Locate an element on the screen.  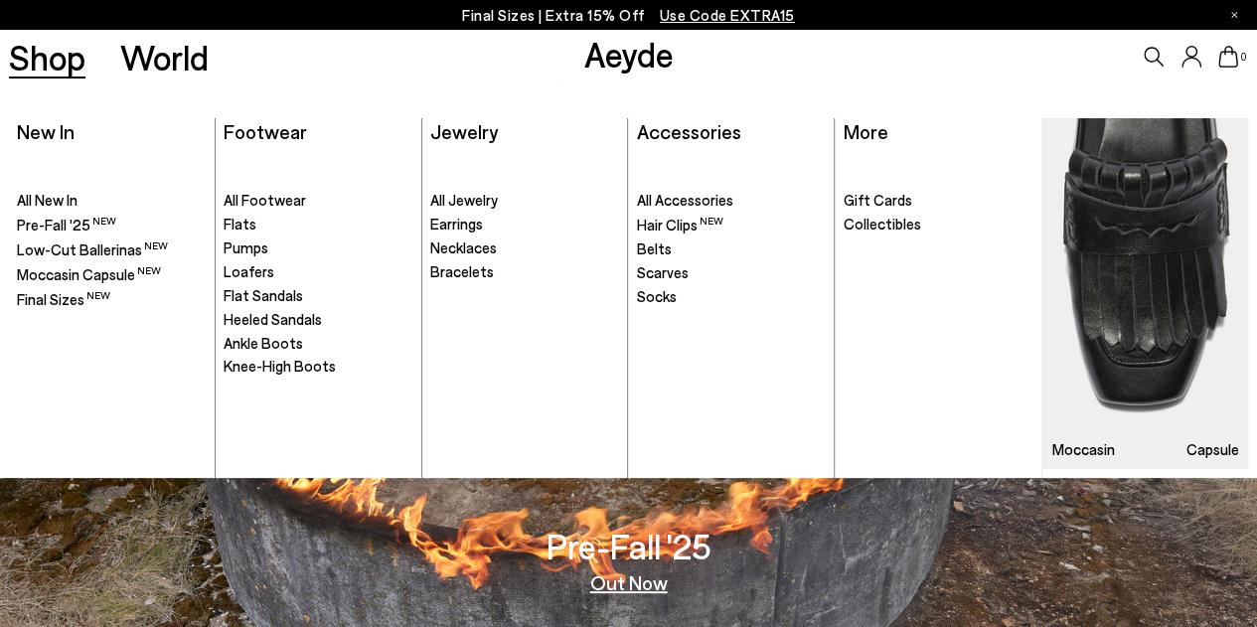
span: New In is located at coordinates (46, 131).